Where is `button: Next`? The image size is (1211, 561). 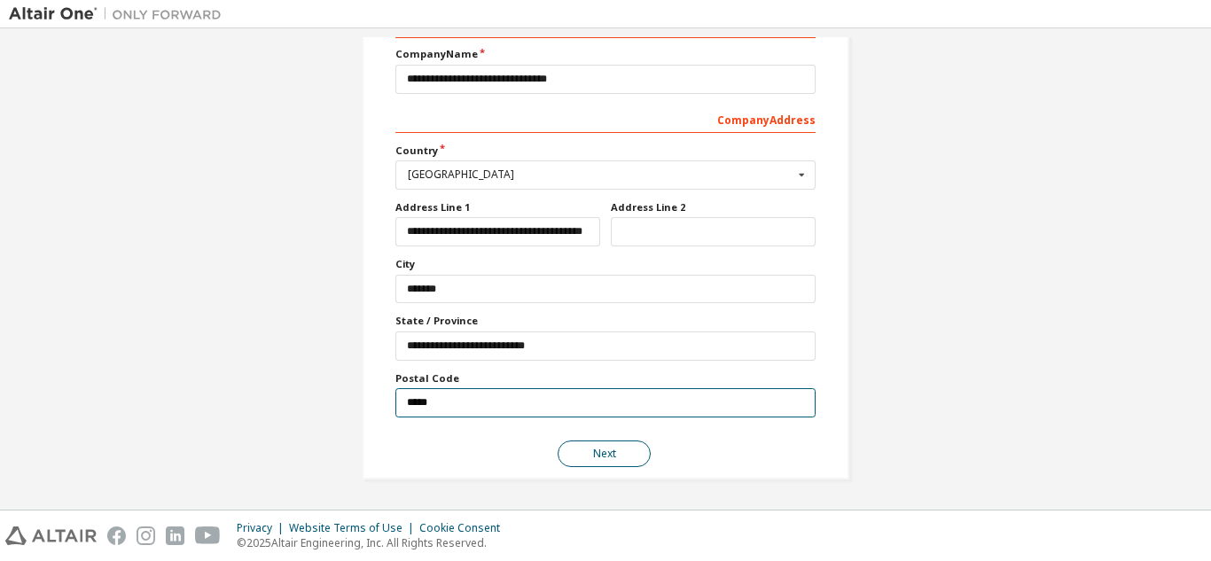 button: Next is located at coordinates (604, 454).